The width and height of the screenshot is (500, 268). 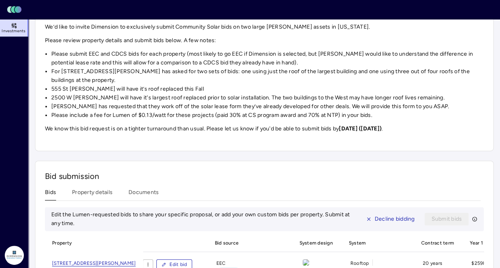 What do you see at coordinates (267, 59) in the screenshot?
I see `li: Please submit EEC and CDCS bids for each property (most likely to go EEC if Dimension is selected...` at bounding box center [267, 59].